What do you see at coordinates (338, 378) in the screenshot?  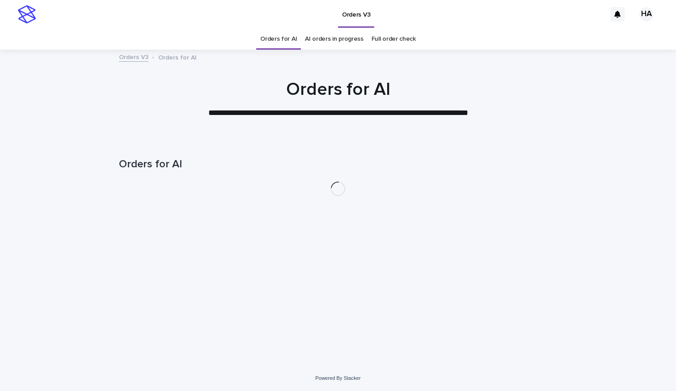 I see `a: Powered By Stacker` at bounding box center [338, 378].